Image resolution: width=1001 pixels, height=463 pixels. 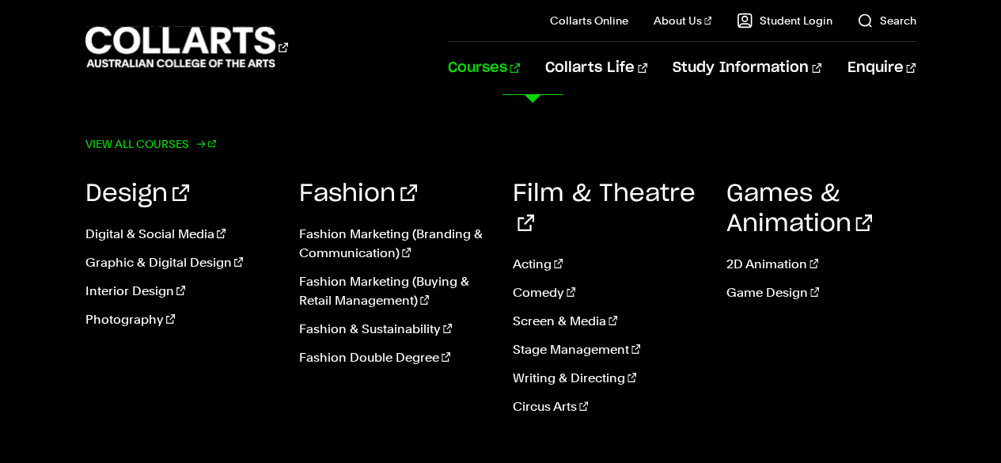 I want to click on a: Interior Design, so click(x=180, y=291).